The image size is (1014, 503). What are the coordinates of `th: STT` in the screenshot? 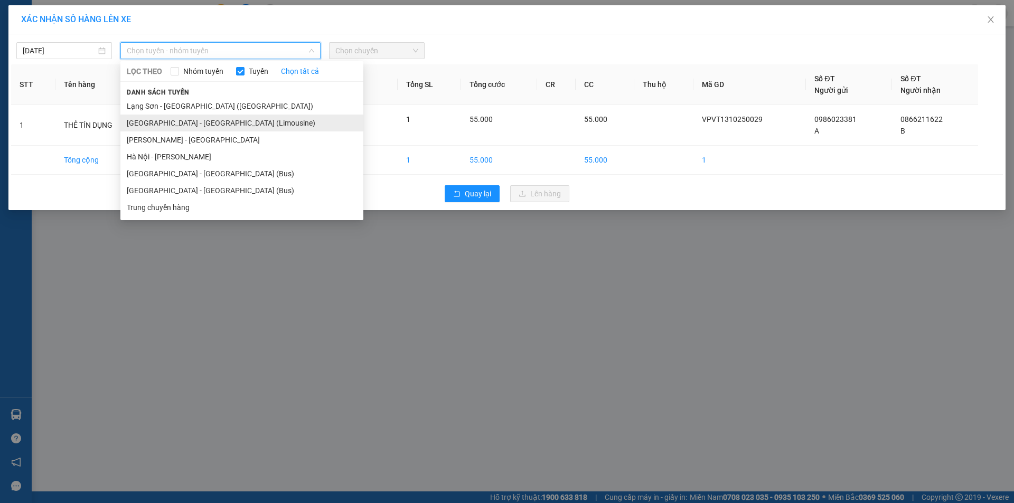 It's located at (33, 85).